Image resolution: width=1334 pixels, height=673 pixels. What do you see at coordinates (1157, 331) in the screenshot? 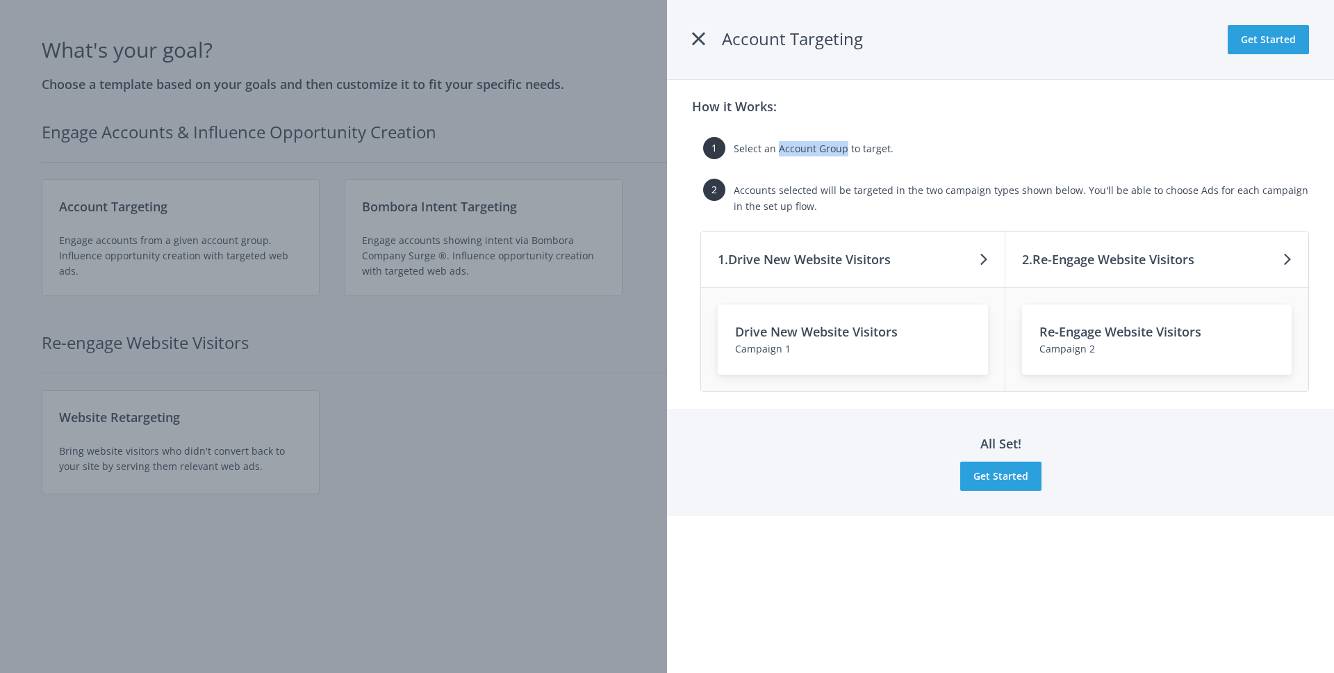
I see `h3: Re-Engage Website Visitors` at bounding box center [1157, 331].